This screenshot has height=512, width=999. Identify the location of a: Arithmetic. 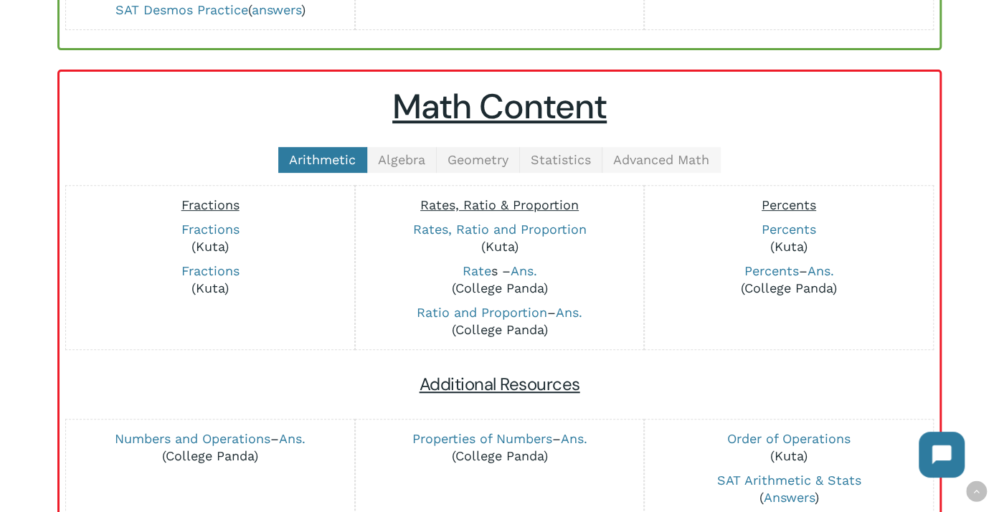
(323, 160).